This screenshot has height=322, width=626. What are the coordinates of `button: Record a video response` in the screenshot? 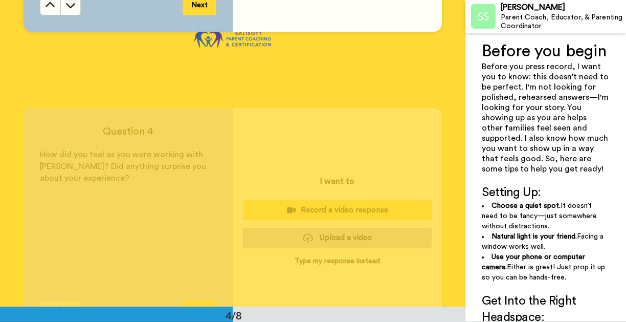 It's located at (337, 210).